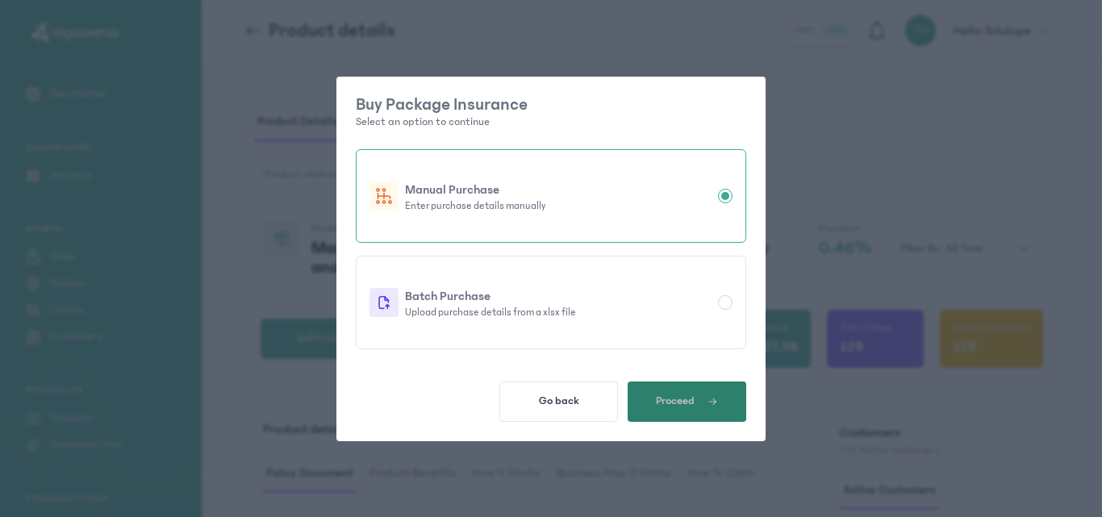 The height and width of the screenshot is (517, 1102). I want to click on p: Manual Purchase, so click(558, 190).